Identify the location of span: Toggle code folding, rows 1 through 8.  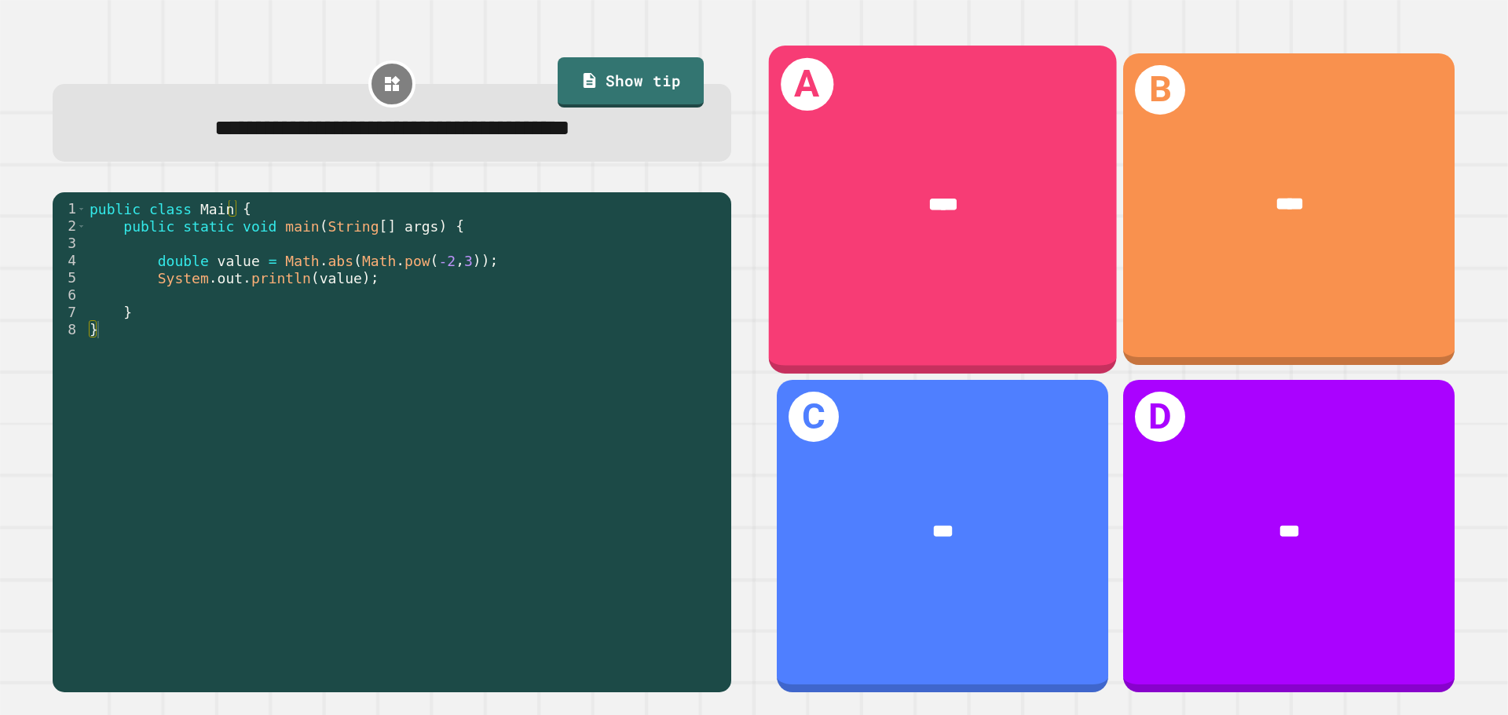
(81, 209).